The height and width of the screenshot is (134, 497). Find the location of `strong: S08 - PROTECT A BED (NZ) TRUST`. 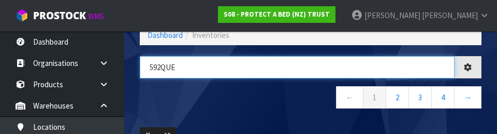

strong: S08 - PROTECT A BED (NZ) TRUST is located at coordinates (277, 14).